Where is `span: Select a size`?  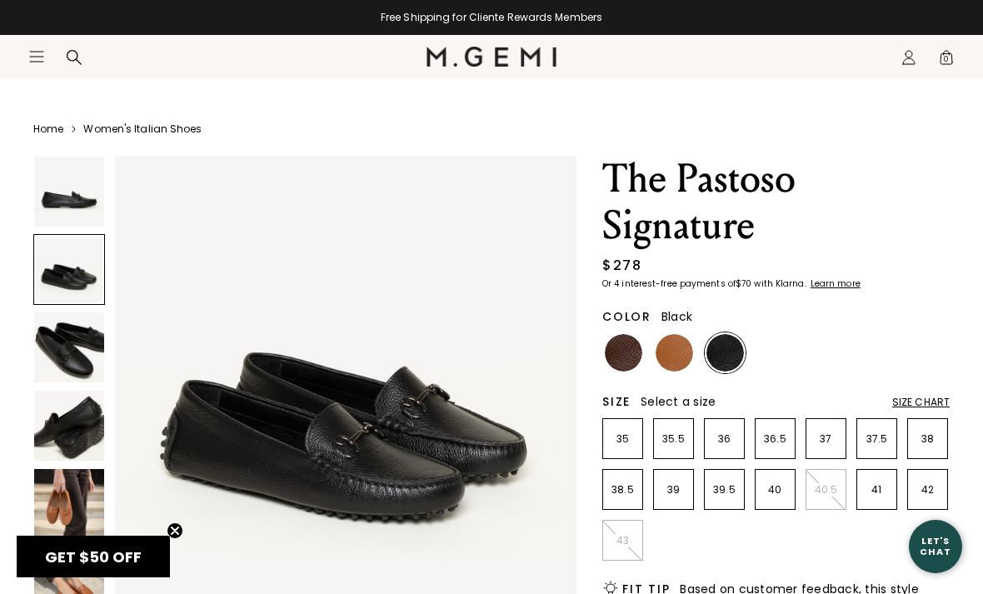 span: Select a size is located at coordinates (678, 401).